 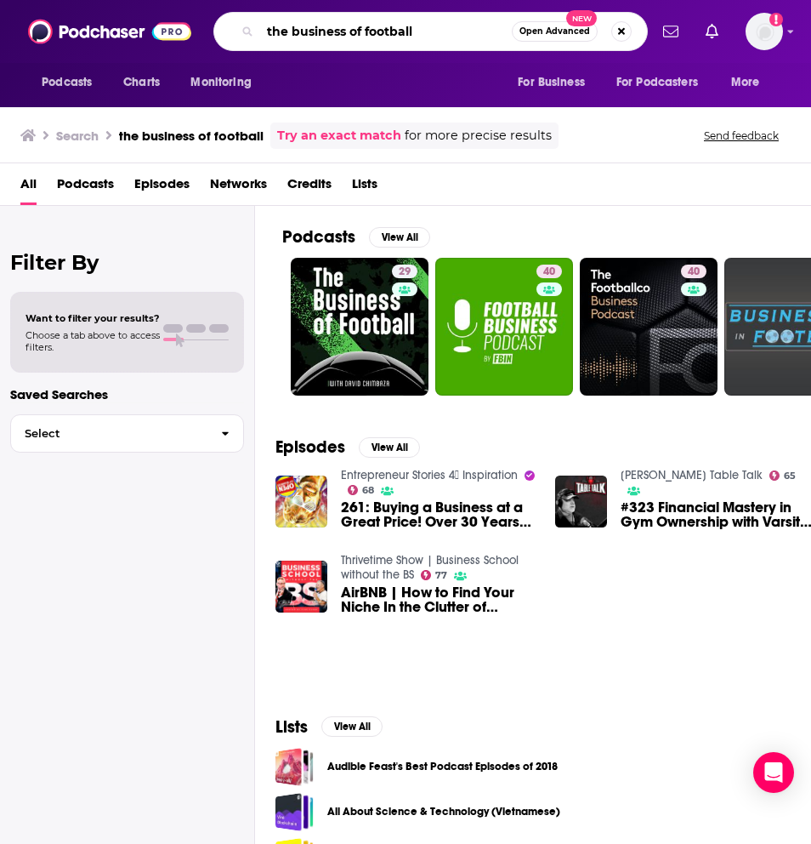 I want to click on h2: Lists, so click(x=292, y=726).